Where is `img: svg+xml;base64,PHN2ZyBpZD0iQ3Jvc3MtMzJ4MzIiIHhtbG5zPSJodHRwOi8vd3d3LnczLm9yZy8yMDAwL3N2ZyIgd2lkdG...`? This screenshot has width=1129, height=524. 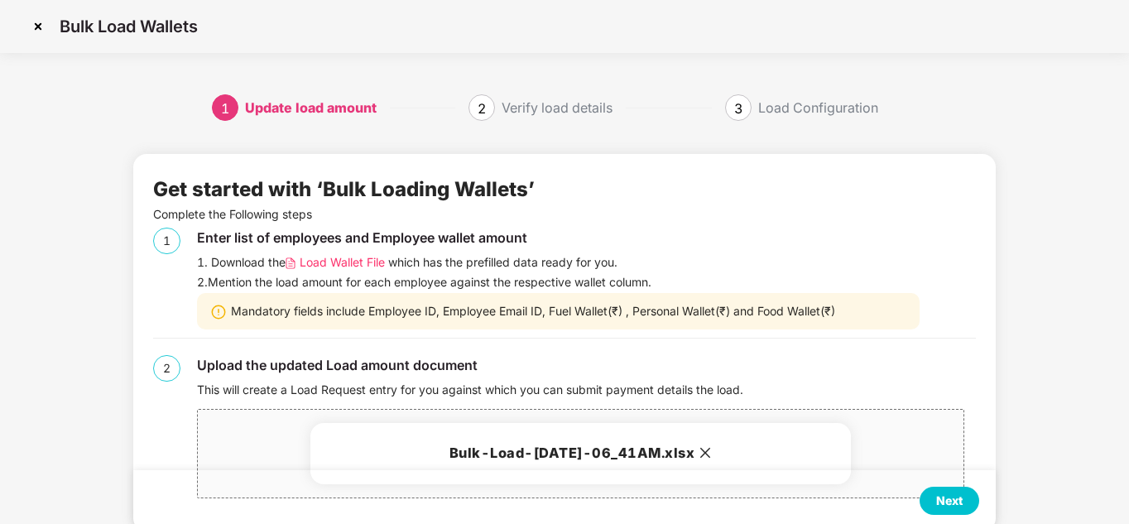
img: svg+xml;base64,PHN2ZyBpZD0iQ3Jvc3MtMzJ4MzIiIHhtbG5zPSJodHRwOi8vd3d3LnczLm9yZy8yMDAwL3N2ZyIgd2lkdG... is located at coordinates (38, 26).